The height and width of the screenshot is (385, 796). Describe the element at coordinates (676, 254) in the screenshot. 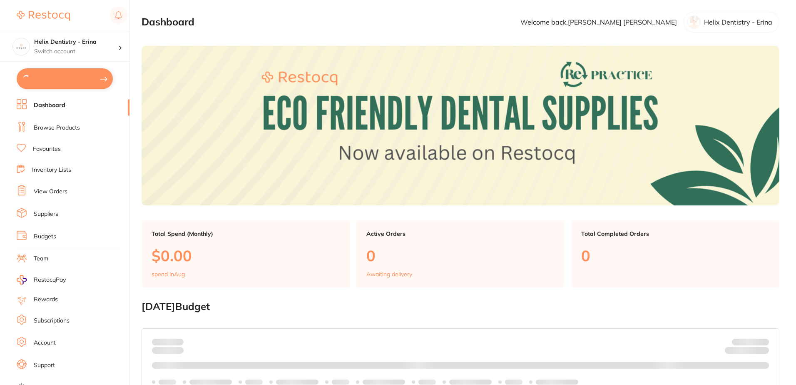

I see `a: Total Completed Orders0` at that location.